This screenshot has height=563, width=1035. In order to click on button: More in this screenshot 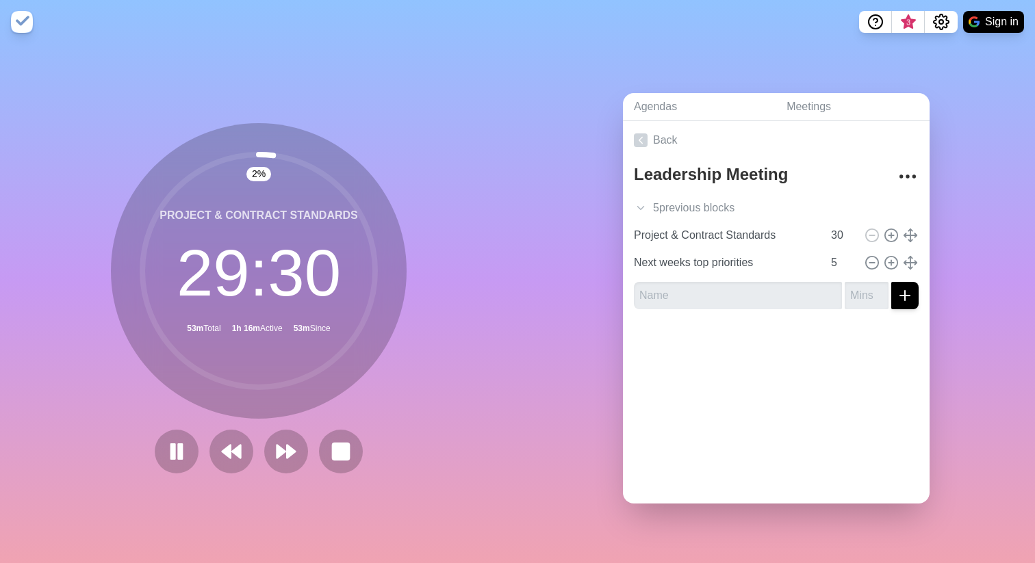, I will do `click(908, 177)`.